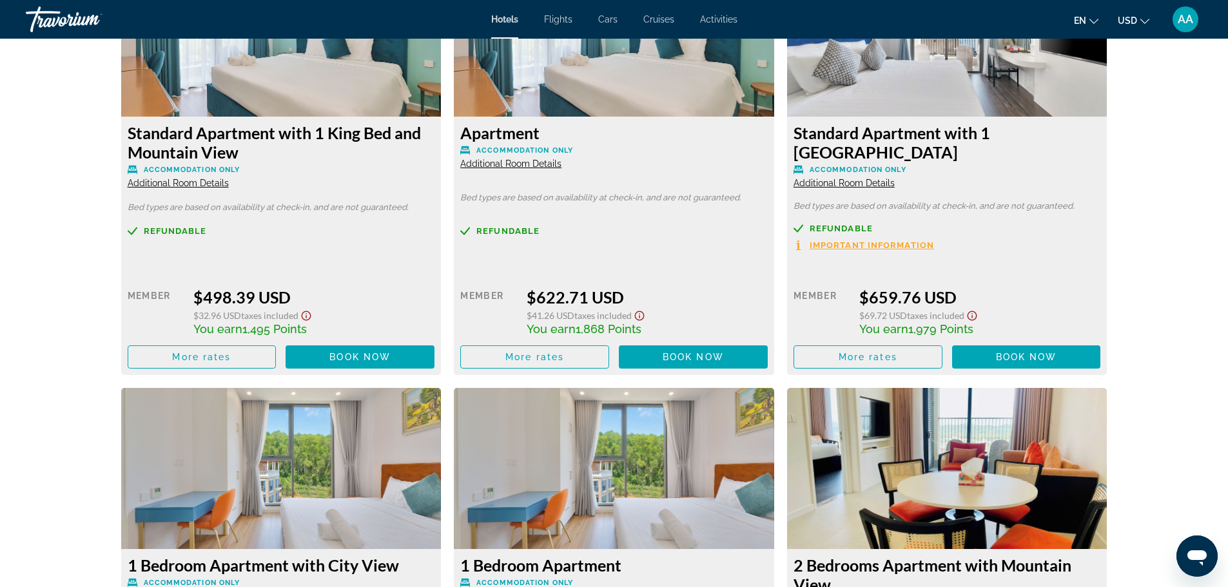  Describe the element at coordinates (1185, 19) in the screenshot. I see `button: User Menu` at that location.